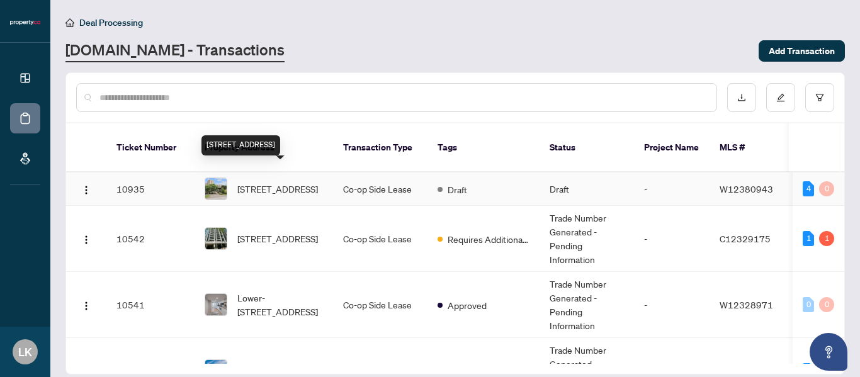 The height and width of the screenshot is (377, 860). What do you see at coordinates (781, 98) in the screenshot?
I see `span: edit` at bounding box center [781, 98].